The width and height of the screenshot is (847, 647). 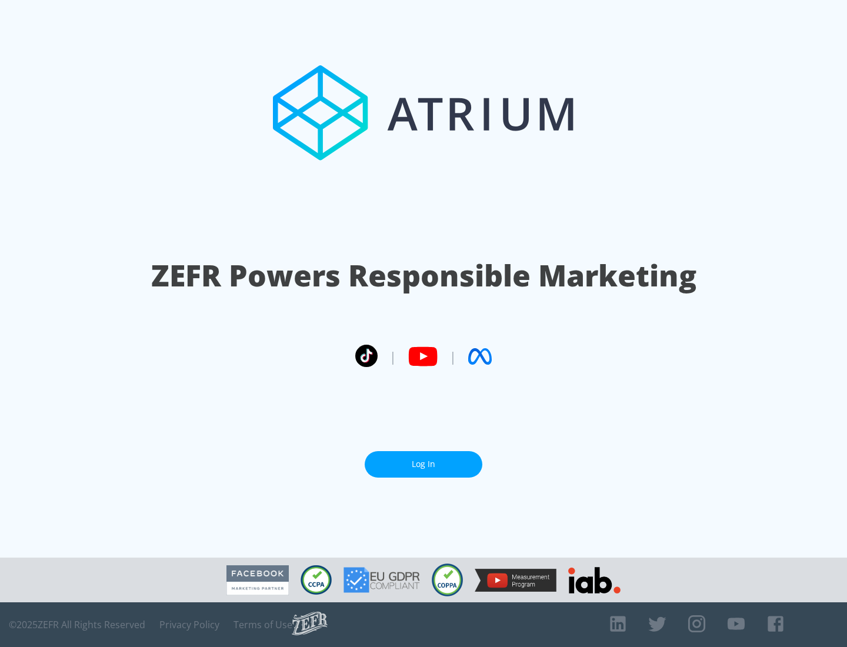 What do you see at coordinates (447, 580) in the screenshot?
I see `img: COPPA Compliant` at bounding box center [447, 580].